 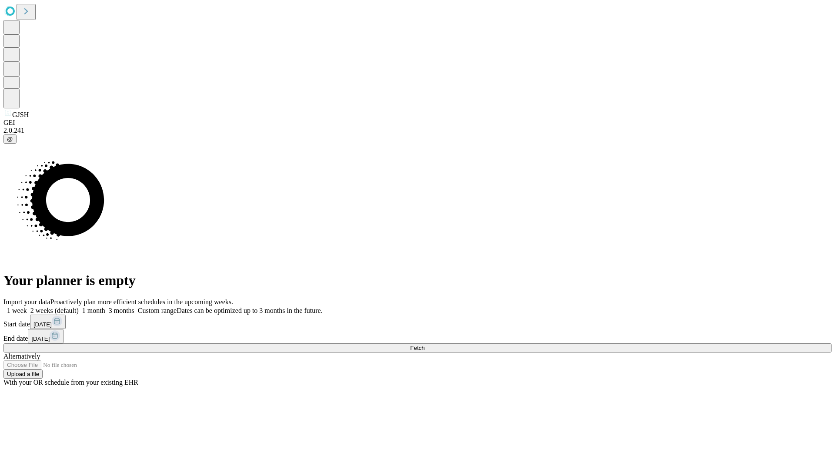 I want to click on span: Dates can be optimized up to 3 months in the future., so click(x=249, y=310).